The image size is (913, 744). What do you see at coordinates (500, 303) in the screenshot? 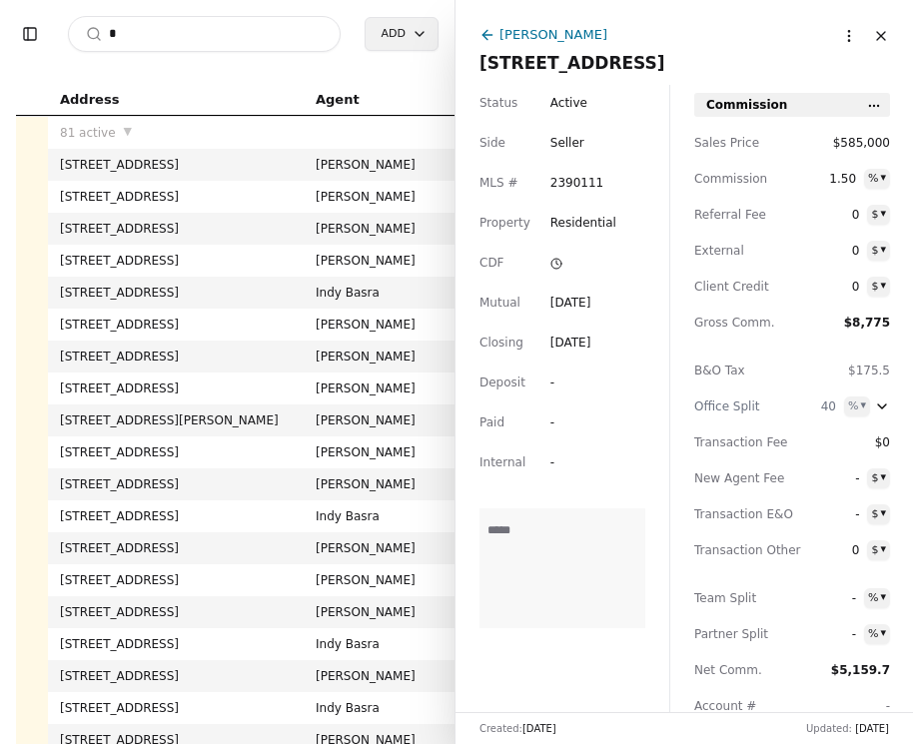
I see `span: Mutual` at bounding box center [500, 303].